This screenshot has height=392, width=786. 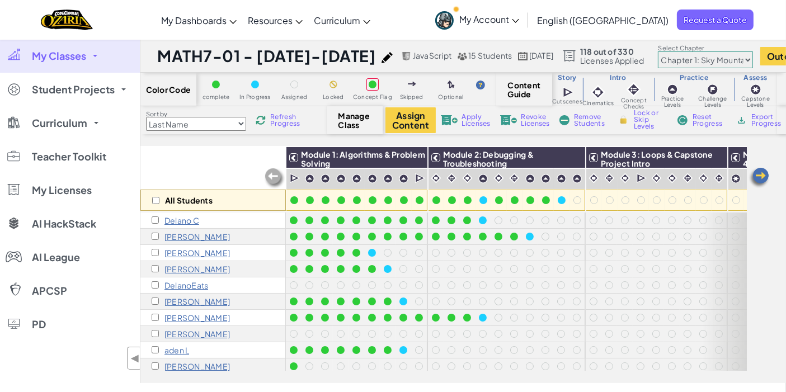 I want to click on img: IconRemoveStudents.svg, so click(x=565, y=120).